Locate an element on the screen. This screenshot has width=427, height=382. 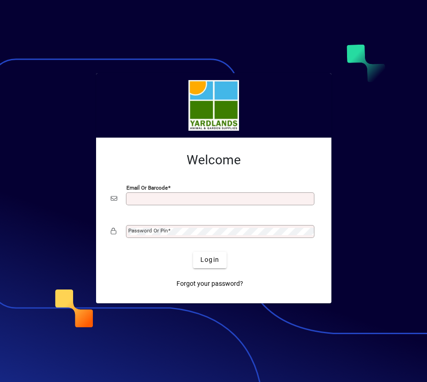
mat-label: Email or Barcode is located at coordinates (147, 187).